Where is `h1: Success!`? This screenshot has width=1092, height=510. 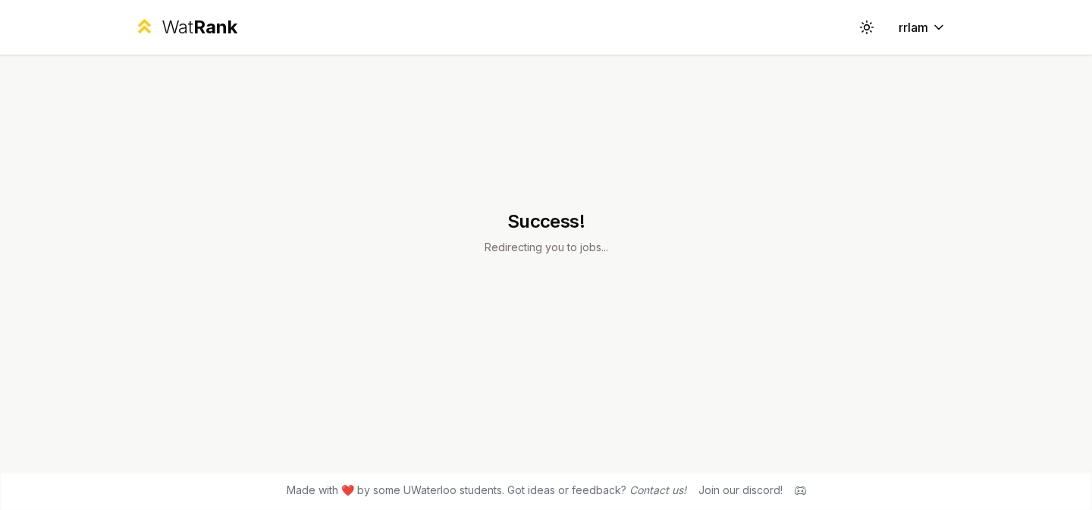
h1: Success! is located at coordinates (546, 221).